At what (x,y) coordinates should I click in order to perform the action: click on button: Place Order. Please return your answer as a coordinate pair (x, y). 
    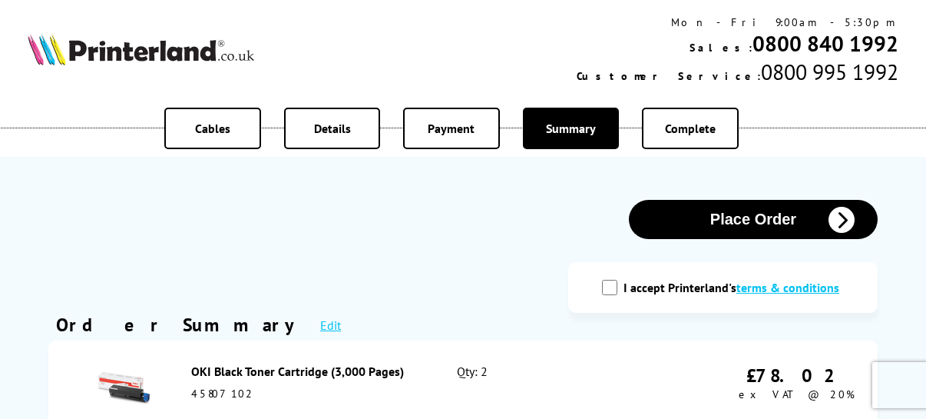
    Looking at the image, I should click on (754, 219).